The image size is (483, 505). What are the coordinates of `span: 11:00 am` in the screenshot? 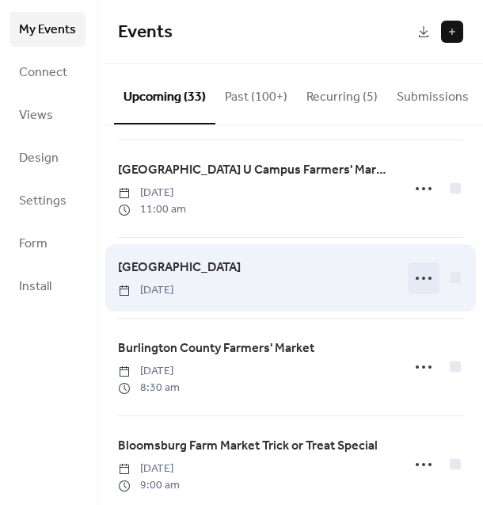 It's located at (152, 209).